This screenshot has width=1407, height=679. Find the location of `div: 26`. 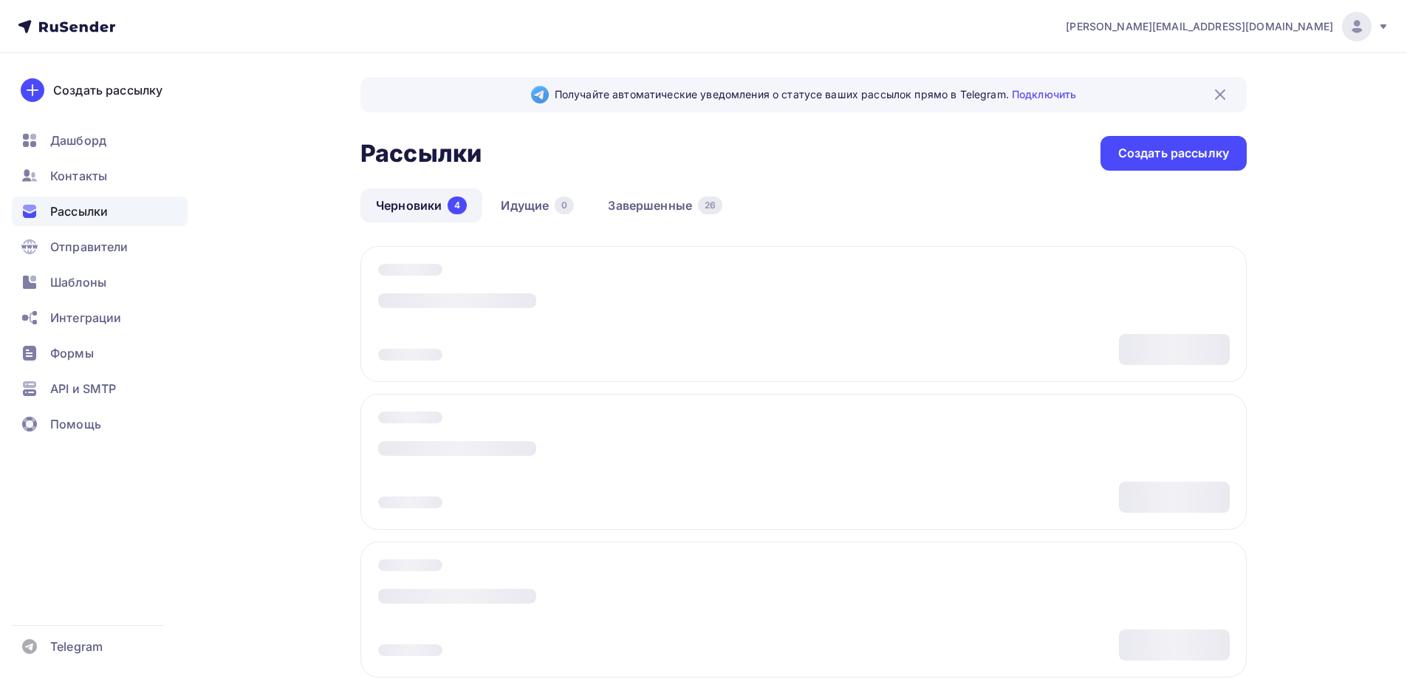

div: 26 is located at coordinates (710, 205).